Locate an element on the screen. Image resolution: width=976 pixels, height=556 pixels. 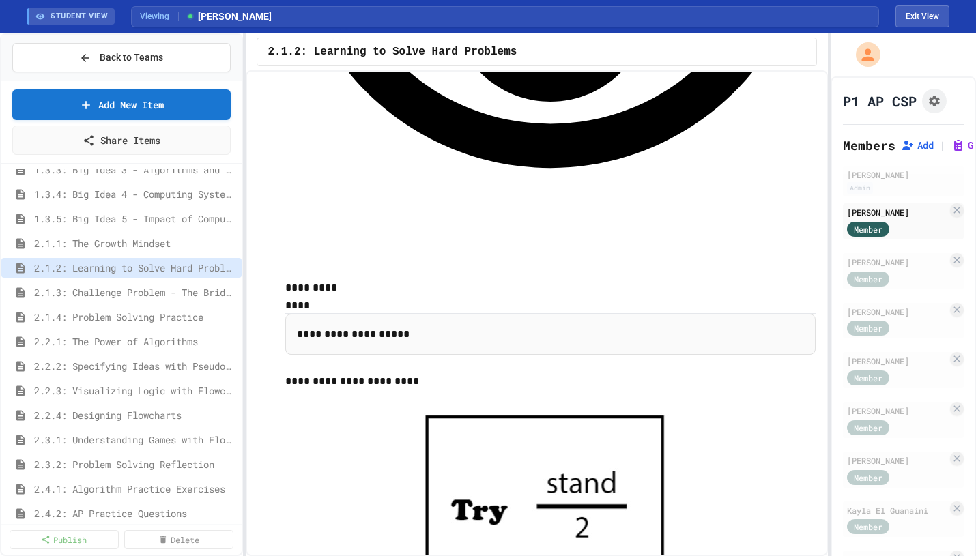
span: 1.3.5: Big Idea 5 - Impact of Computing is located at coordinates (135, 218).